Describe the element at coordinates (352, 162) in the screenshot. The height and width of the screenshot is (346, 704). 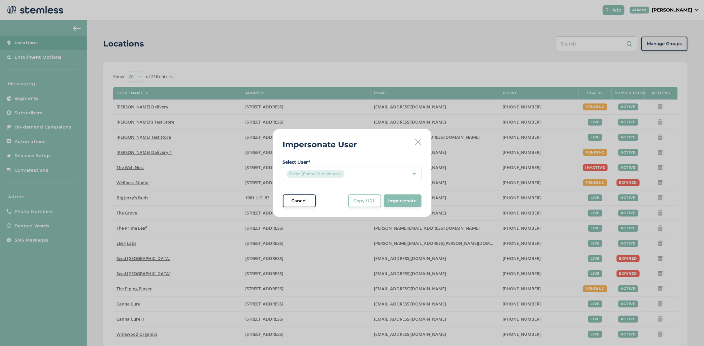
I see `label: Select User` at that location.